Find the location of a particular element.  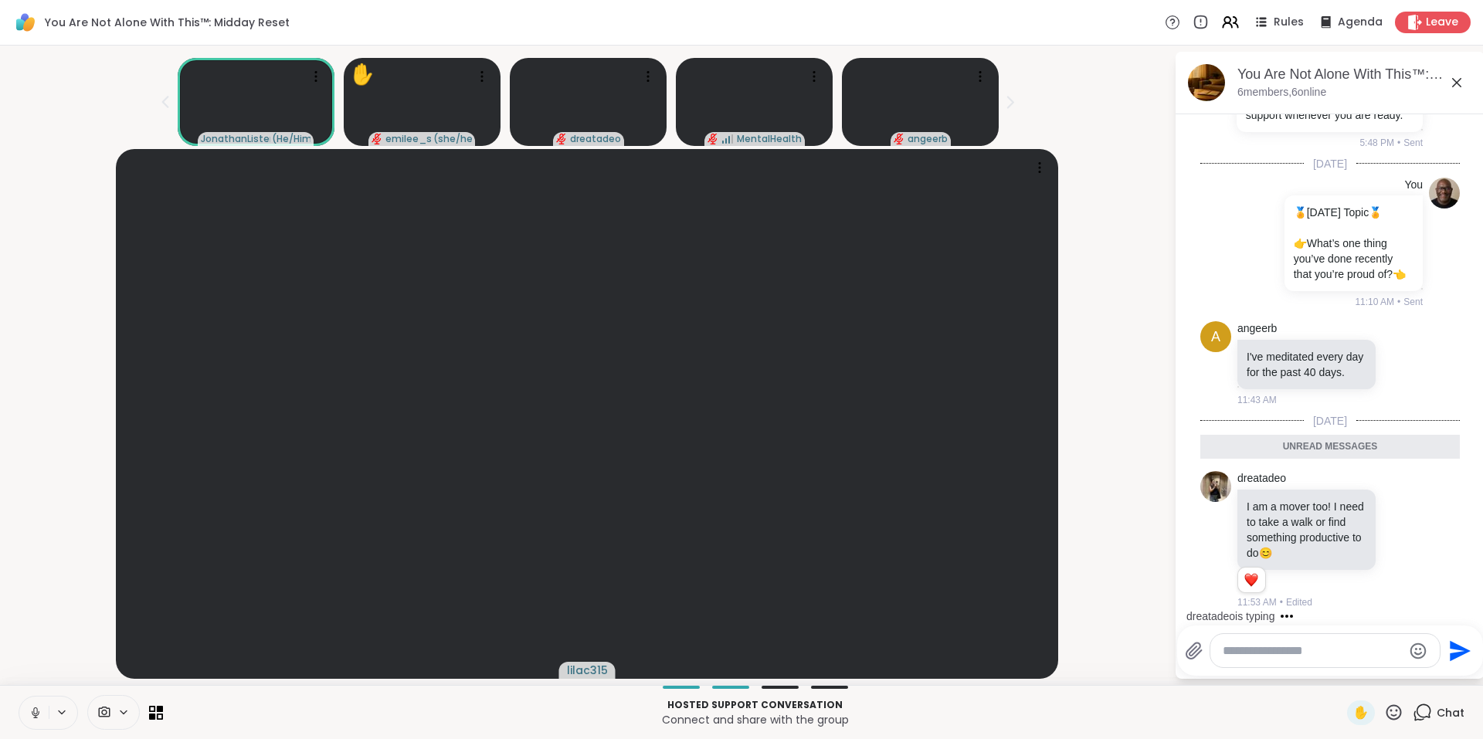

p: 6 members, 6 online is located at coordinates (1282, 93).